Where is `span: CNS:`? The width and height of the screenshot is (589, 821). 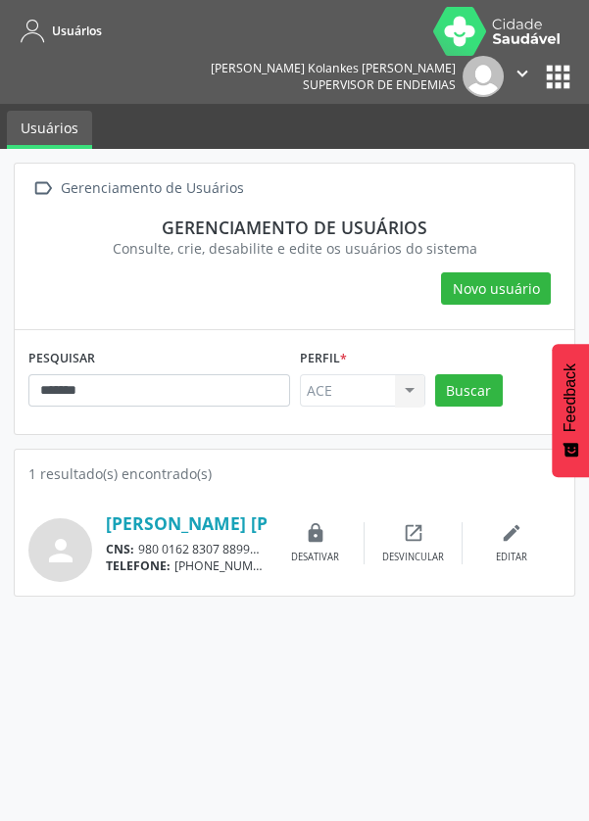 span: CNS: is located at coordinates (119, 548).